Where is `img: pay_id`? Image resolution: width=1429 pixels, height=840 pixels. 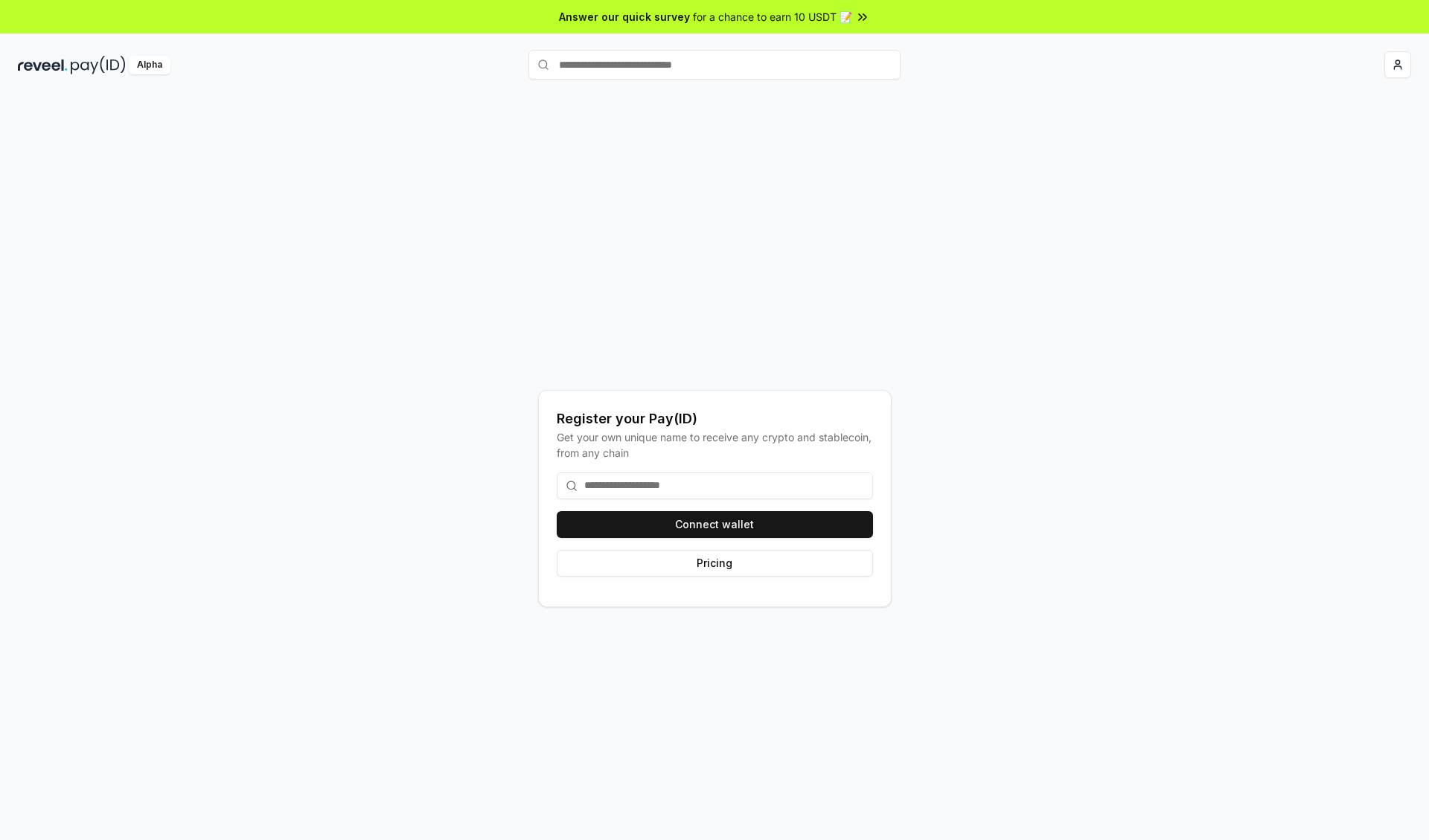
img: pay_id is located at coordinates (98, 65).